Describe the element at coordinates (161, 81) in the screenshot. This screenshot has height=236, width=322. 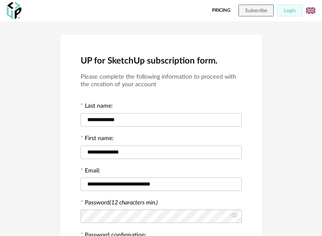
I see `h3: Please complete the following information to proceed with the creation of your account` at that location.